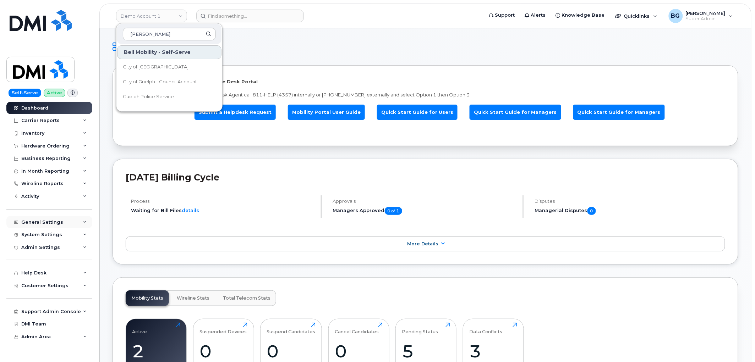 This screenshot has width=755, height=362. What do you see at coordinates (169, 97) in the screenshot?
I see `a: Guelph Police Service` at bounding box center [169, 97].